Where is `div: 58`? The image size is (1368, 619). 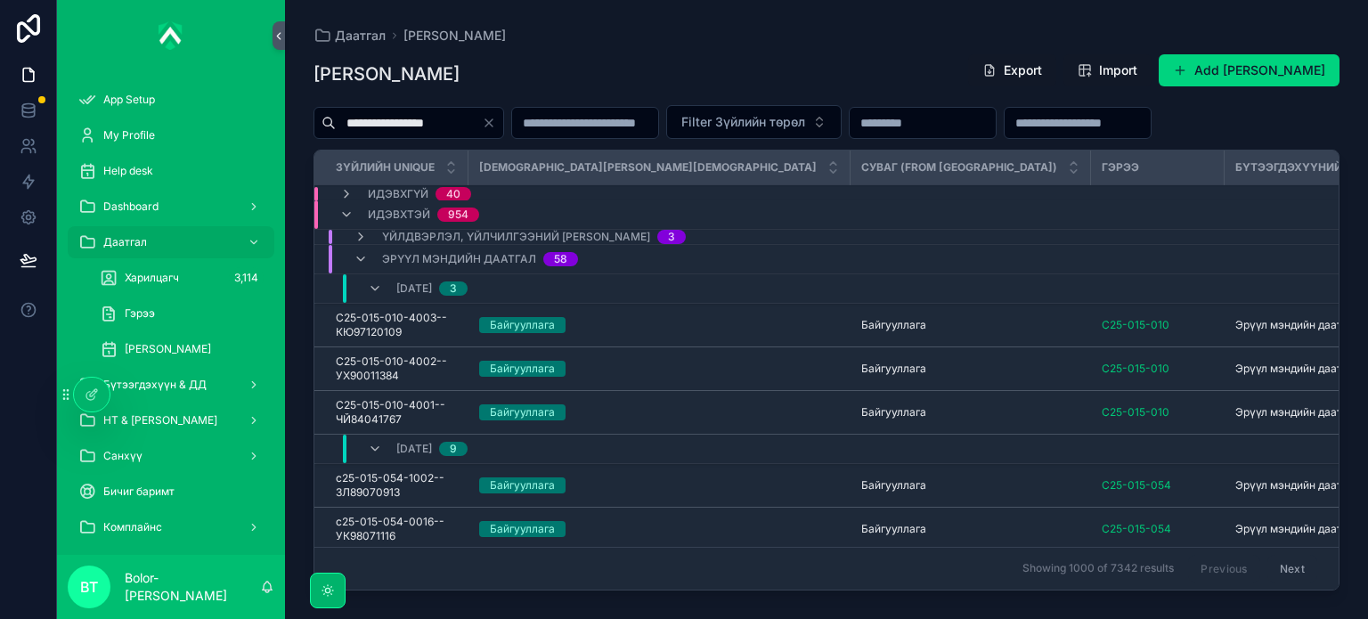
div: 58 is located at coordinates (560, 259).